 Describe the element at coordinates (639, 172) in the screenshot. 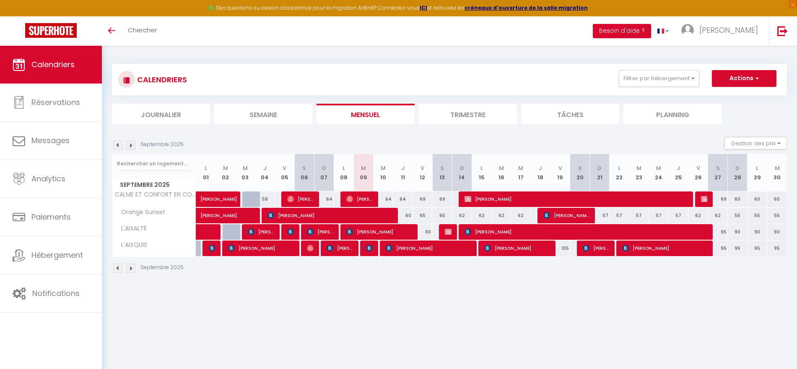

I see `th: 23` at that location.